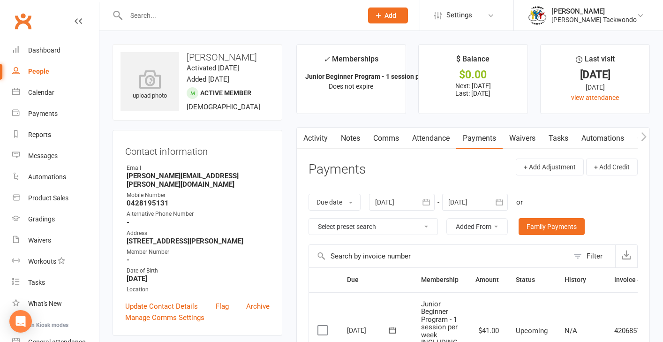 The width and height of the screenshot is (663, 342). Describe the element at coordinates (45, 303) in the screenshot. I see `div: What's New` at that location.